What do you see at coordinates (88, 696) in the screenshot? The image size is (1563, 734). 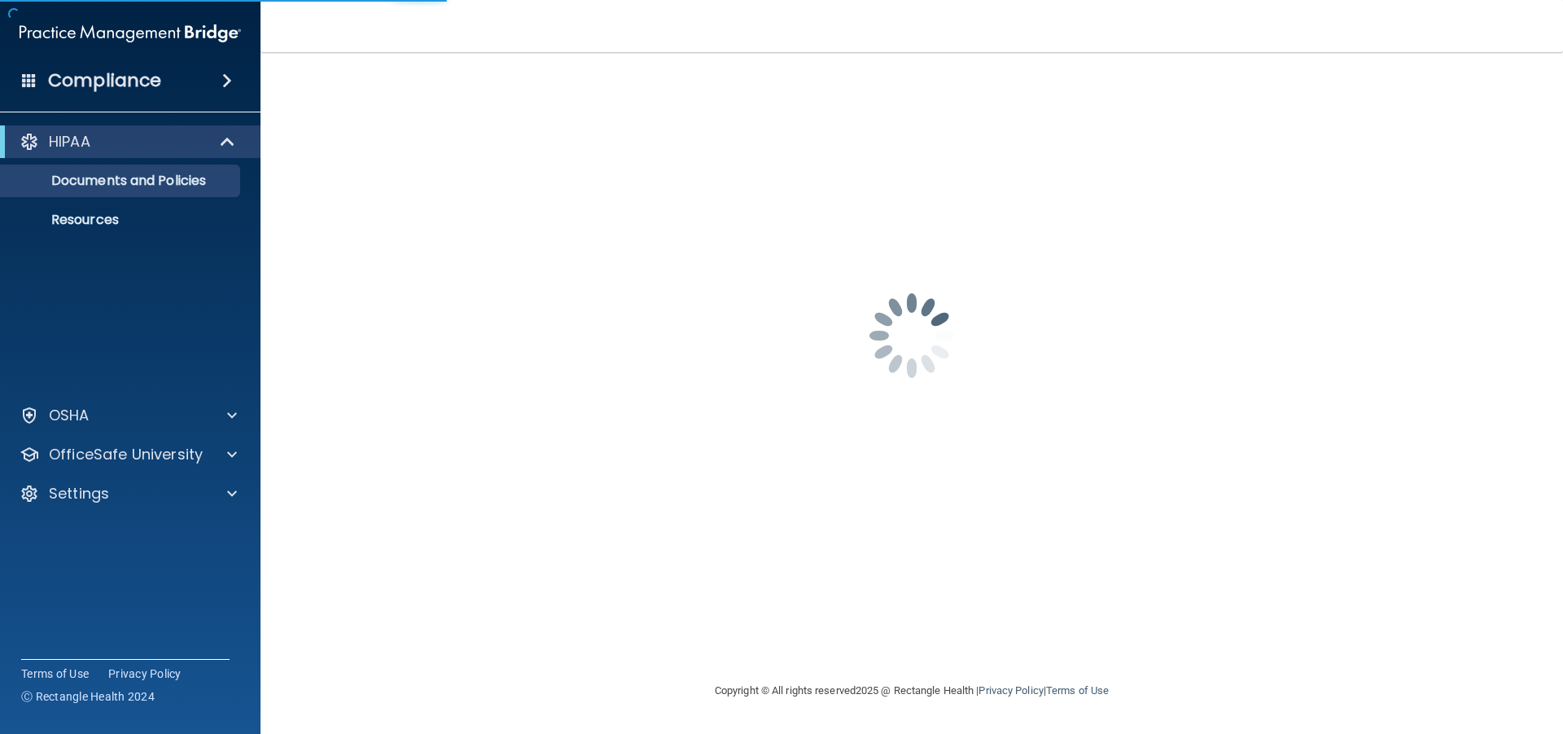 I see `span: Ⓒ Rectangle Health 2024` at bounding box center [88, 696].